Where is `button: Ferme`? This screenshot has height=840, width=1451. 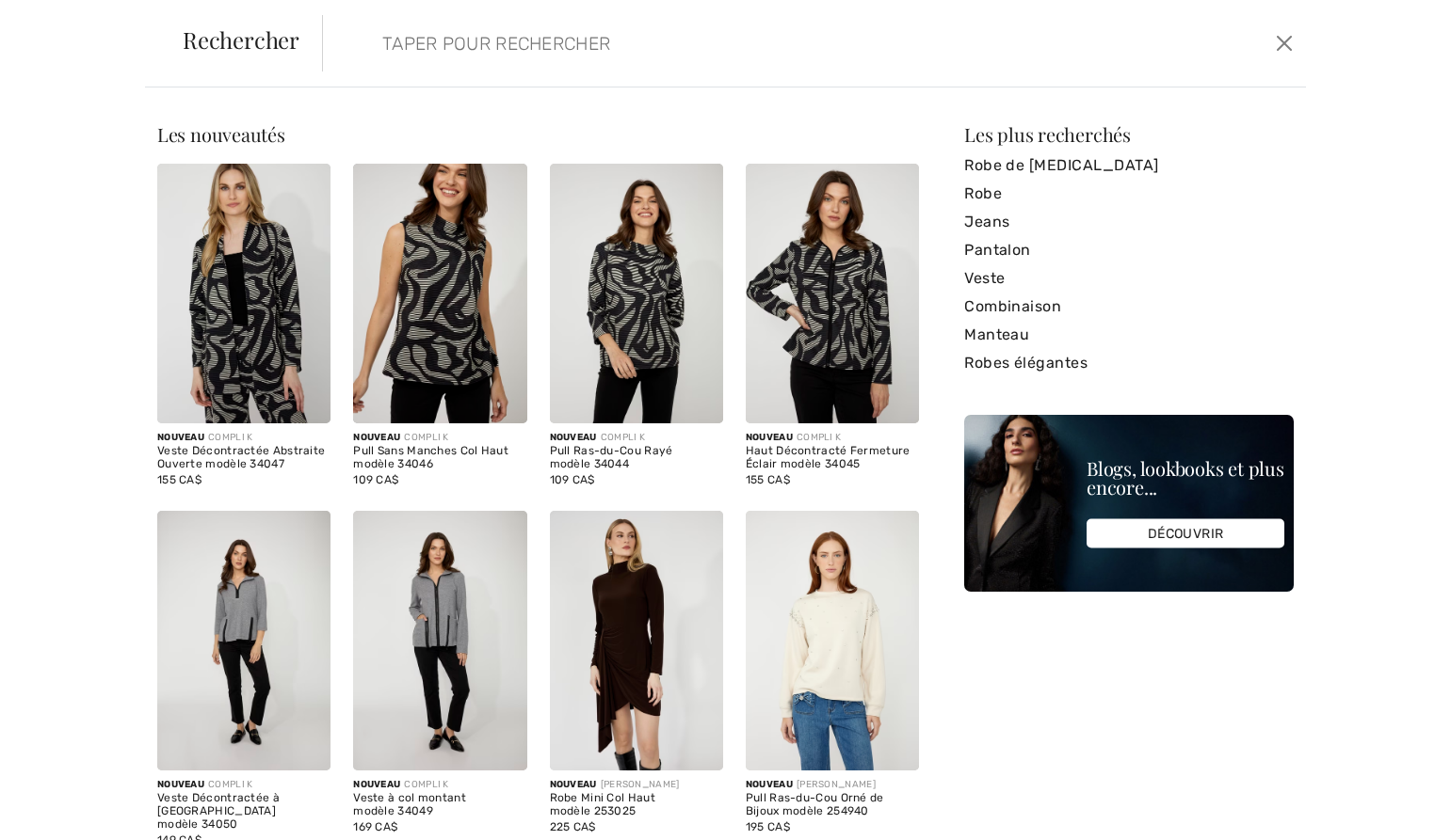
button: Ferme is located at coordinates (1285, 44).